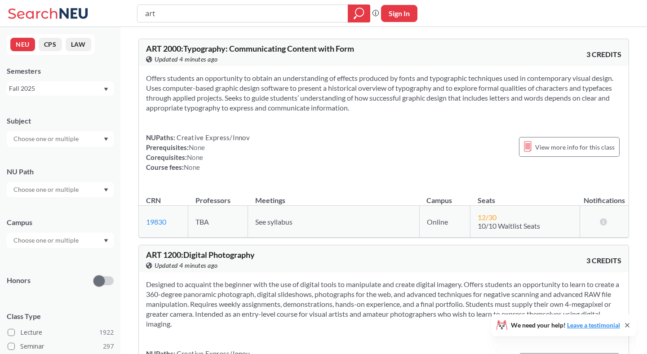  Describe the element at coordinates (60, 121) in the screenshot. I see `div: Subject` at that location.